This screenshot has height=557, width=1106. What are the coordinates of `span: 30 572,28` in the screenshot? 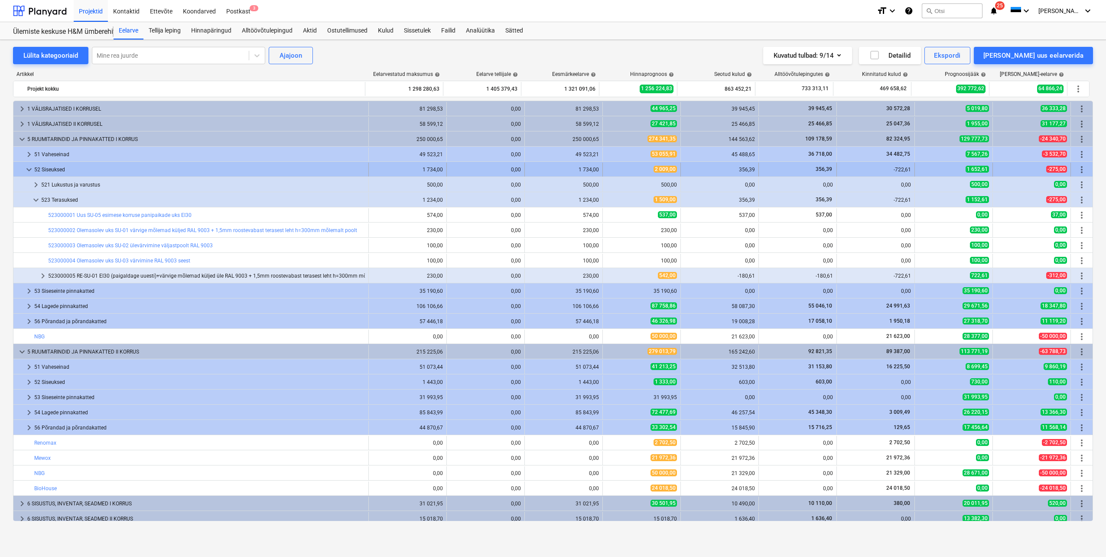 It's located at (898, 108).